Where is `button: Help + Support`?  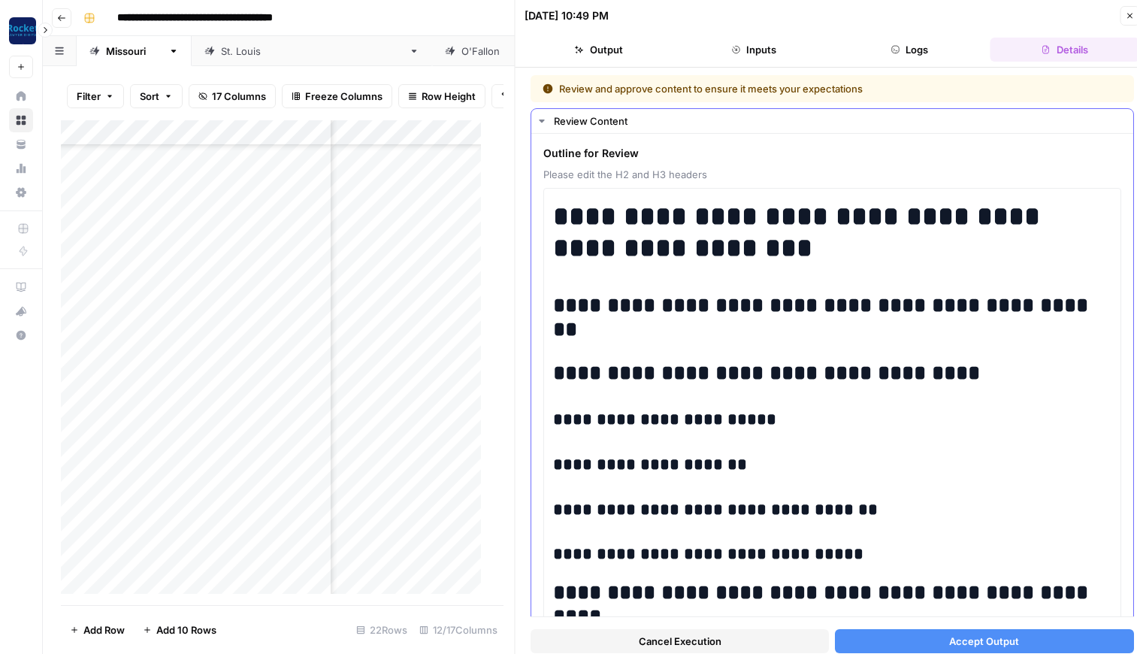 button: Help + Support is located at coordinates (21, 335).